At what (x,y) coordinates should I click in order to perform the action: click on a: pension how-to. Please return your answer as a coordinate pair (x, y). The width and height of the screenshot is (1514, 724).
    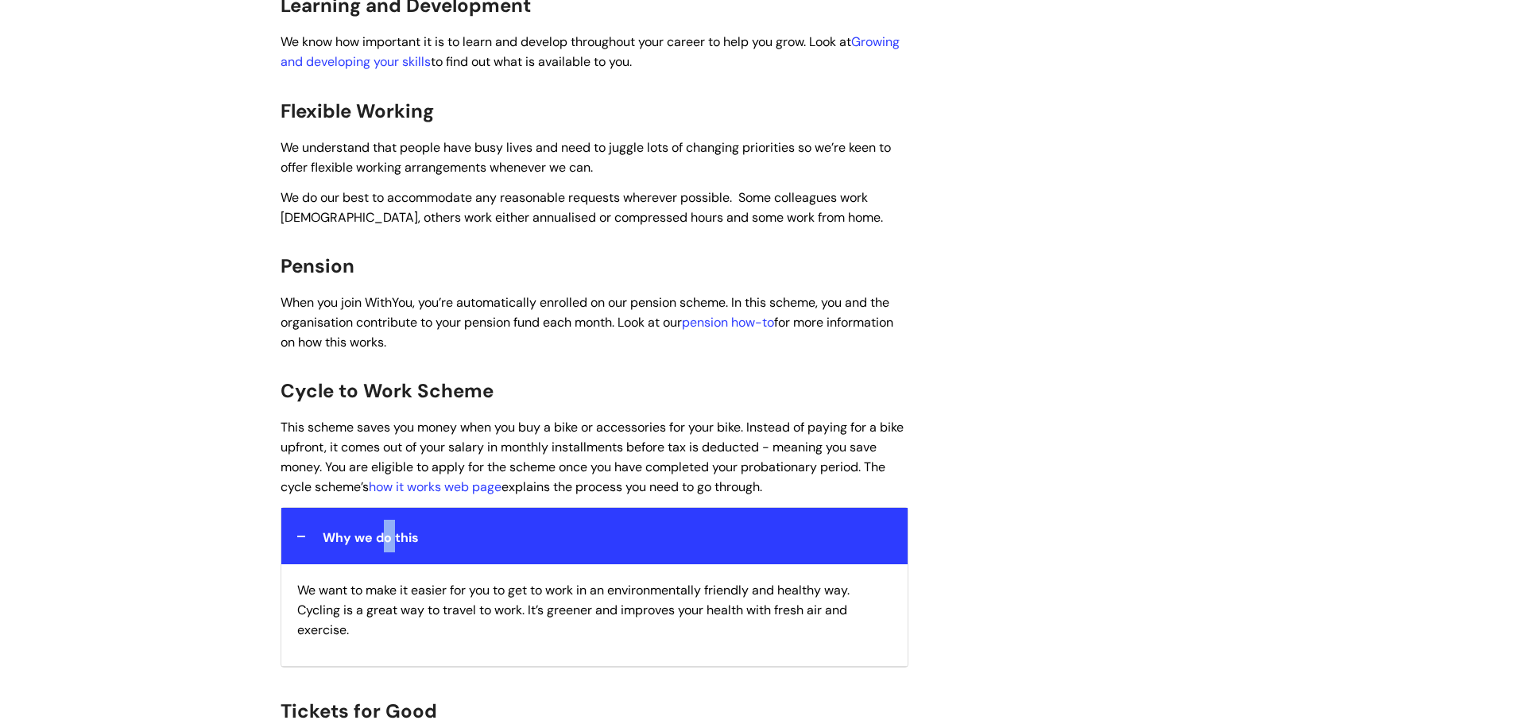
    Looking at the image, I should click on (728, 322).